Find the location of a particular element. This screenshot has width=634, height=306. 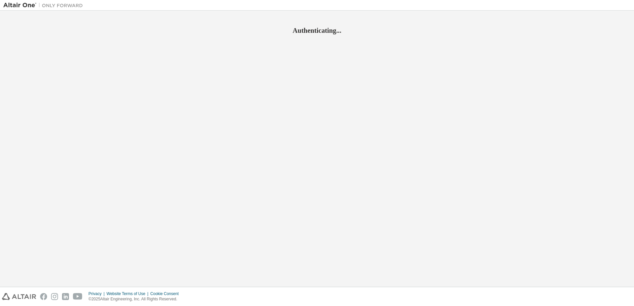

img: instagram.svg is located at coordinates (54, 297).